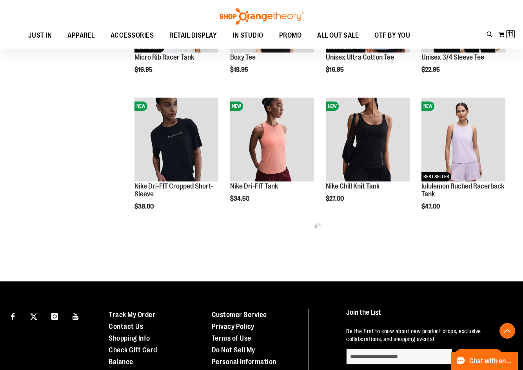 This screenshot has height=370, width=523. Describe the element at coordinates (392, 35) in the screenshot. I see `span: OTF BY YOU` at that location.